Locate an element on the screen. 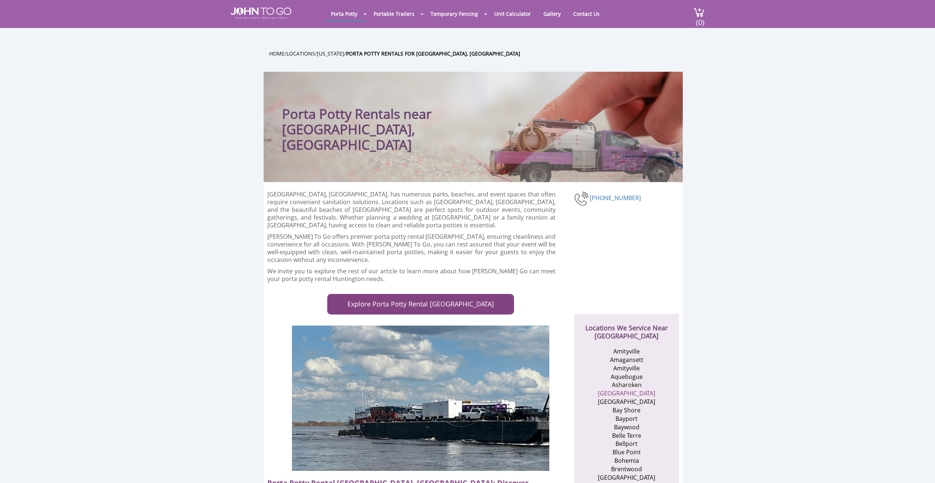 Image resolution: width=935 pixels, height=483 pixels. li: Asharoken is located at coordinates (627, 385).